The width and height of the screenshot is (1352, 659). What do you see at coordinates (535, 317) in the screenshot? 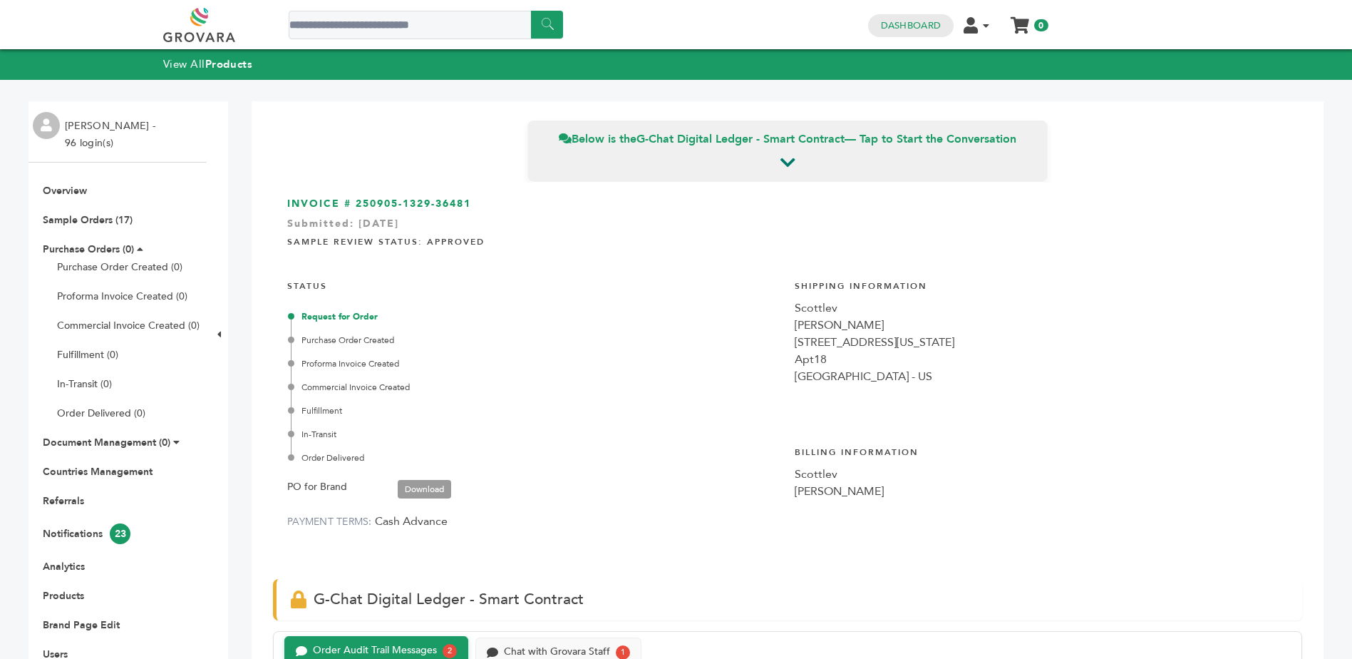
I see `div: Request for Order` at bounding box center [535, 317].